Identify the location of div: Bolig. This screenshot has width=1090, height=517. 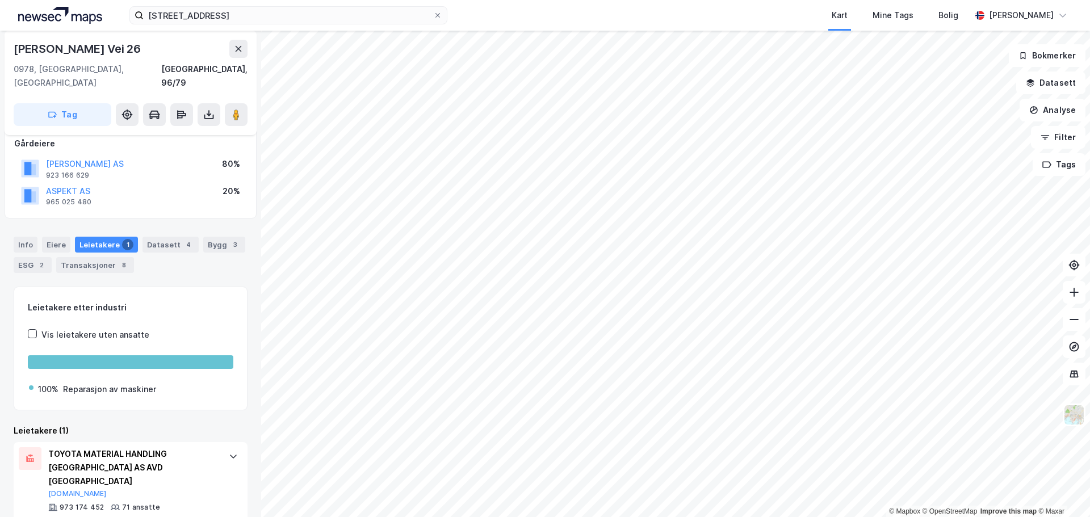
(948, 15).